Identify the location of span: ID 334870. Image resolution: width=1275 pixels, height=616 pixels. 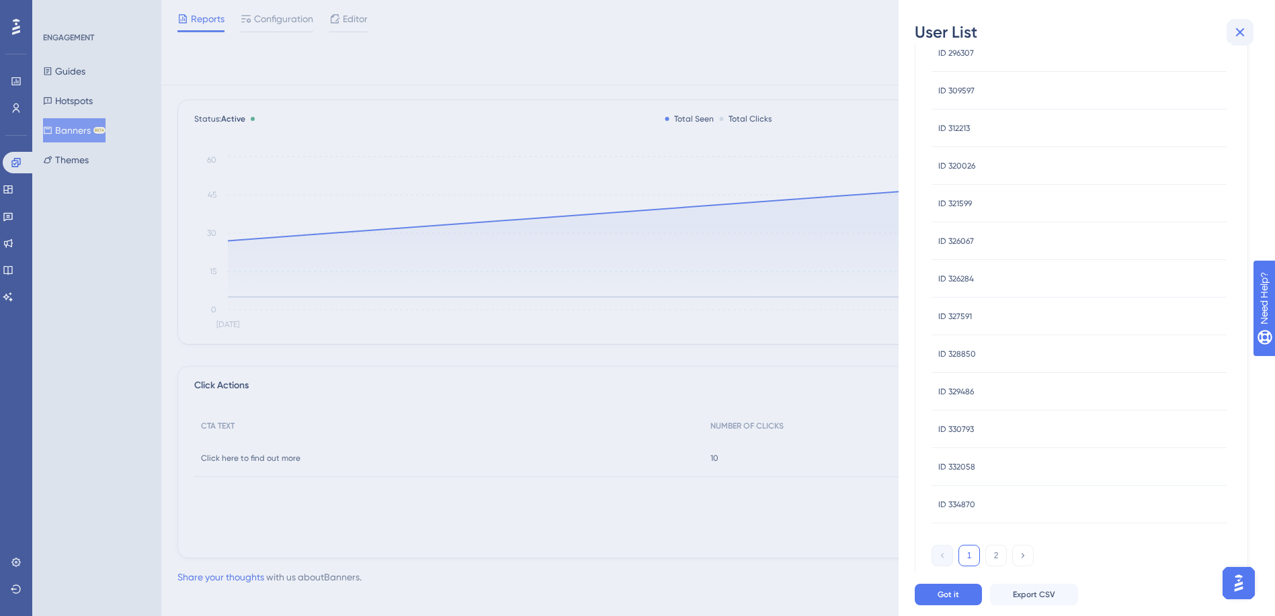
(956, 505).